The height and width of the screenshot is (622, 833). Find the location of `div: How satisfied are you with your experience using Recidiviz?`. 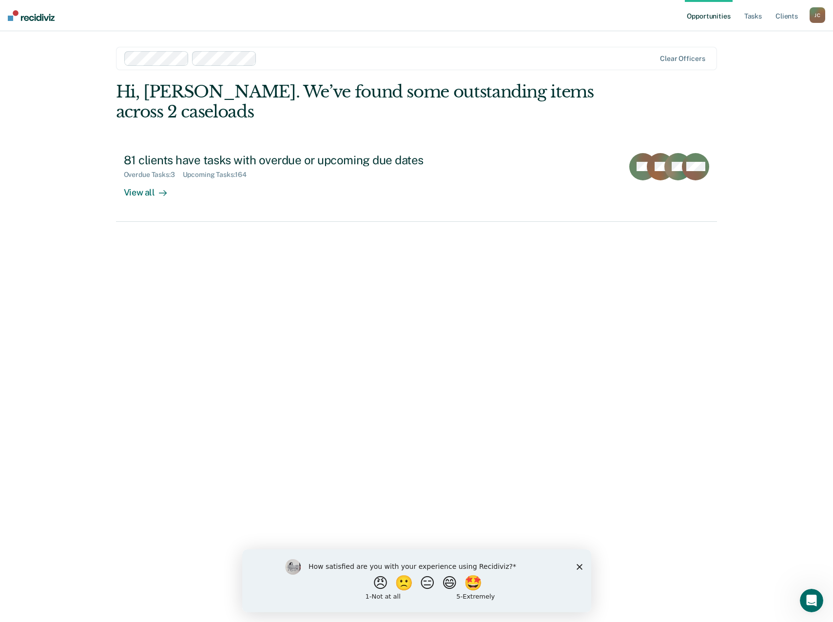

div: How satisfied are you with your experience using Recidiviz? is located at coordinates (179, 17).